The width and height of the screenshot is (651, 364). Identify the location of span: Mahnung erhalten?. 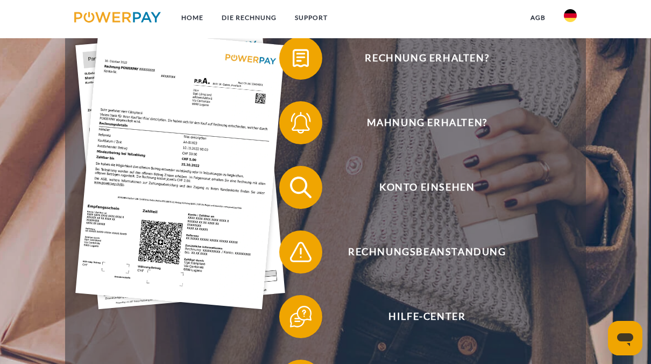
(427, 123).